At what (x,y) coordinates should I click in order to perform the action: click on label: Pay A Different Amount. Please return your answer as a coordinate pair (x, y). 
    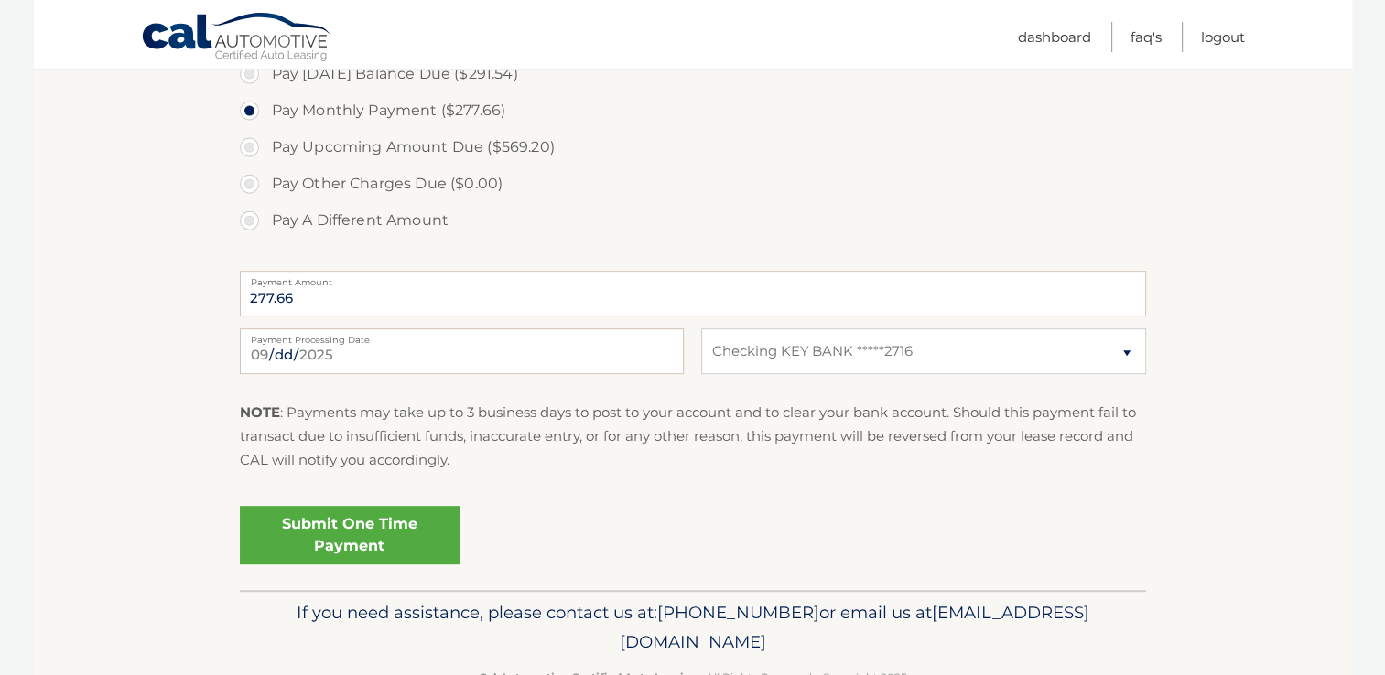
    Looking at the image, I should click on (693, 221).